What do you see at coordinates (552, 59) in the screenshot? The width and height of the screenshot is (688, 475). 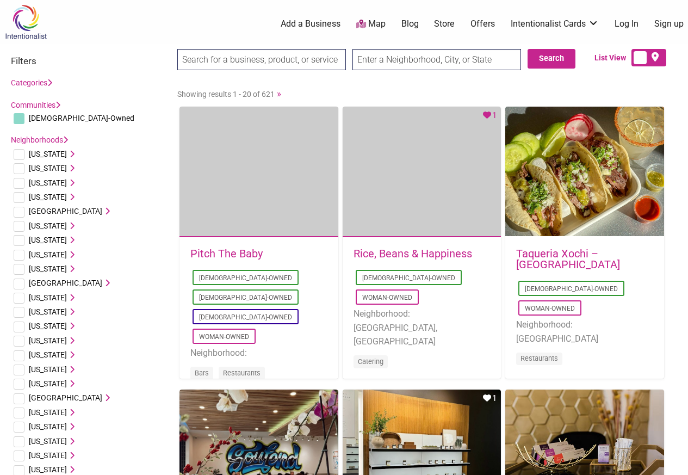 I see `button: Search` at bounding box center [552, 59].